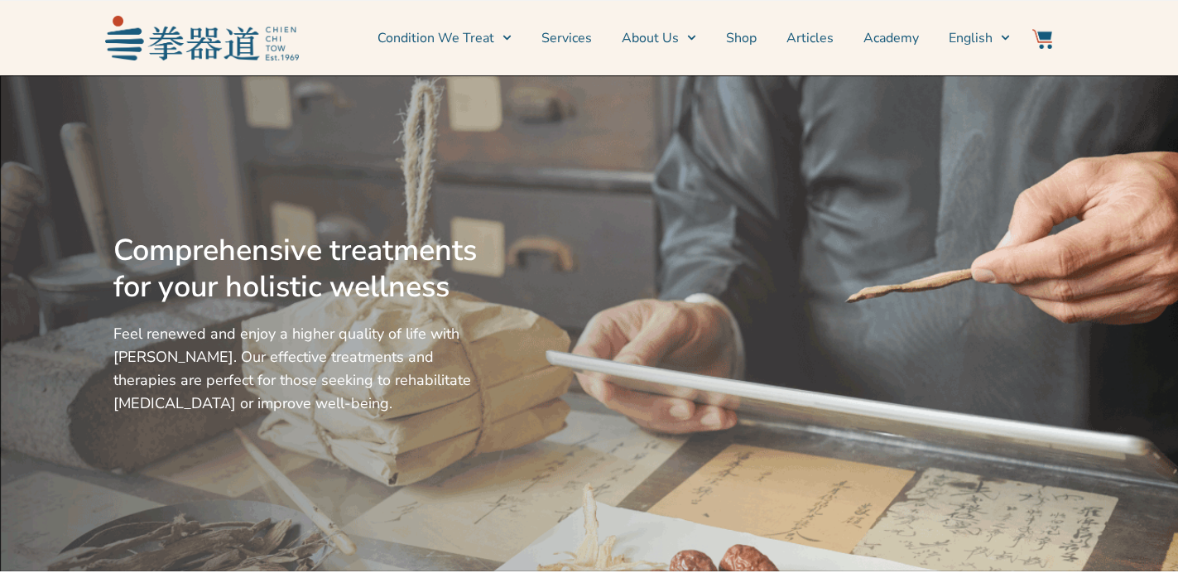  Describe the element at coordinates (741, 38) in the screenshot. I see `a: Shop` at that location.